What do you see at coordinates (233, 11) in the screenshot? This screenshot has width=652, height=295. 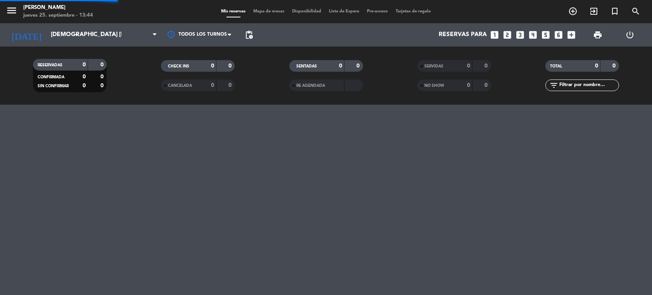 I see `span: Mis reservas` at bounding box center [233, 11].